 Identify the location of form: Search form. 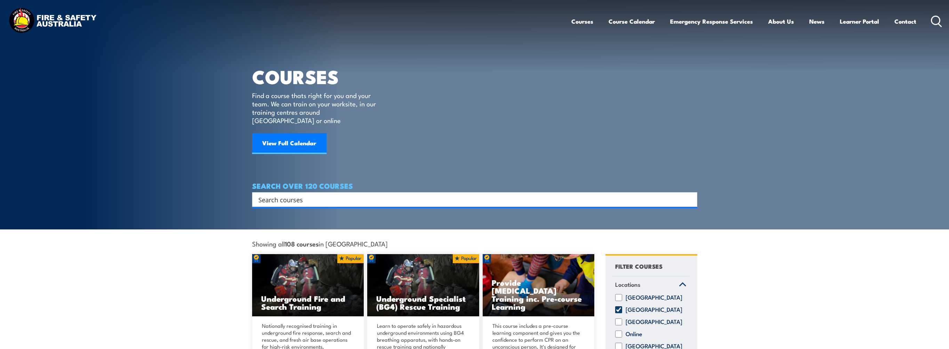
(471, 200).